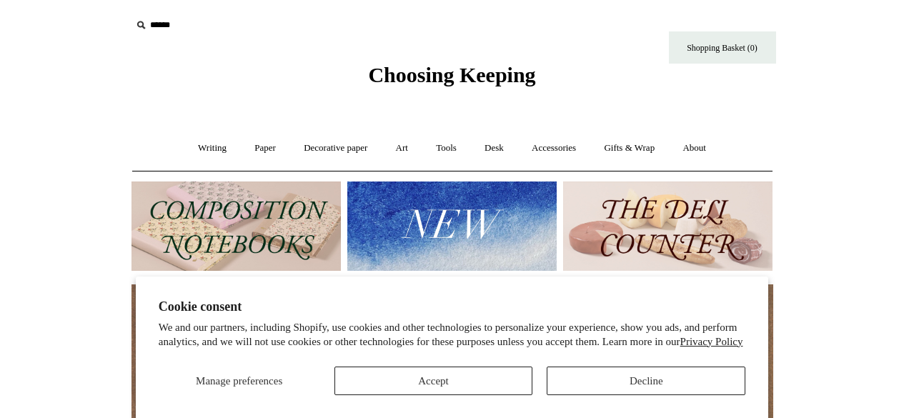 The image size is (904, 418). What do you see at coordinates (401, 148) in the screenshot?
I see `a: Art` at bounding box center [401, 148].